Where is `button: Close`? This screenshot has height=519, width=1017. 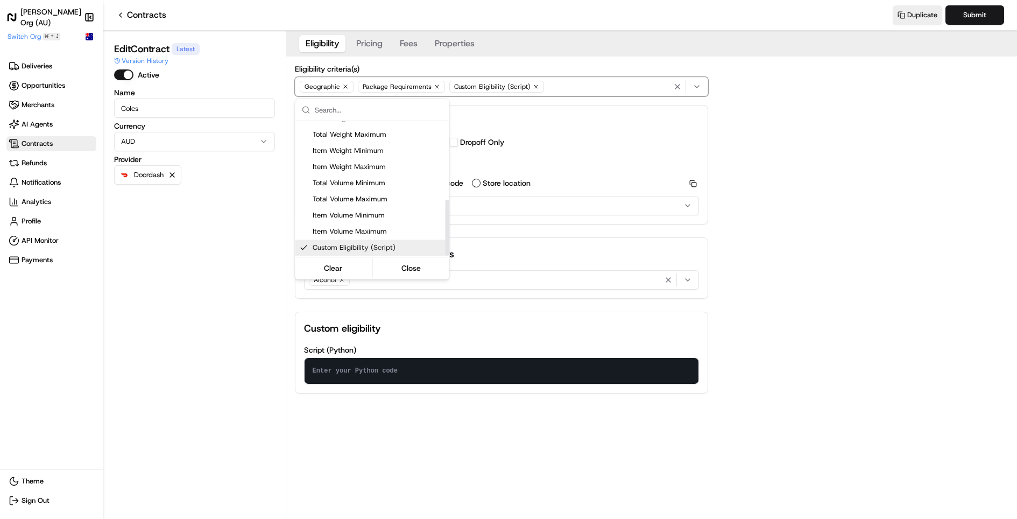 button: Close is located at coordinates (411, 268).